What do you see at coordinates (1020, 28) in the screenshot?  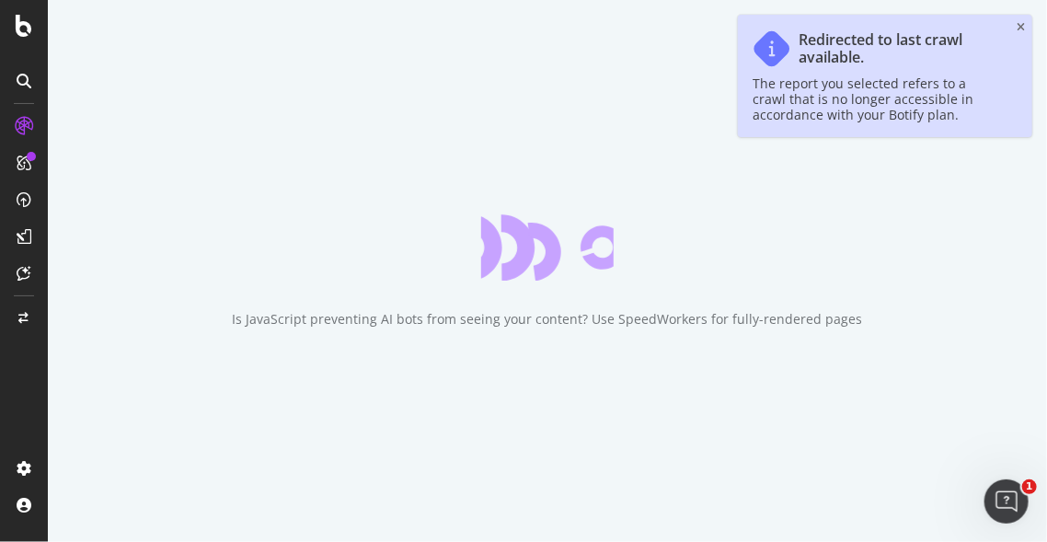 I see `div: close toast` at bounding box center [1020, 28].